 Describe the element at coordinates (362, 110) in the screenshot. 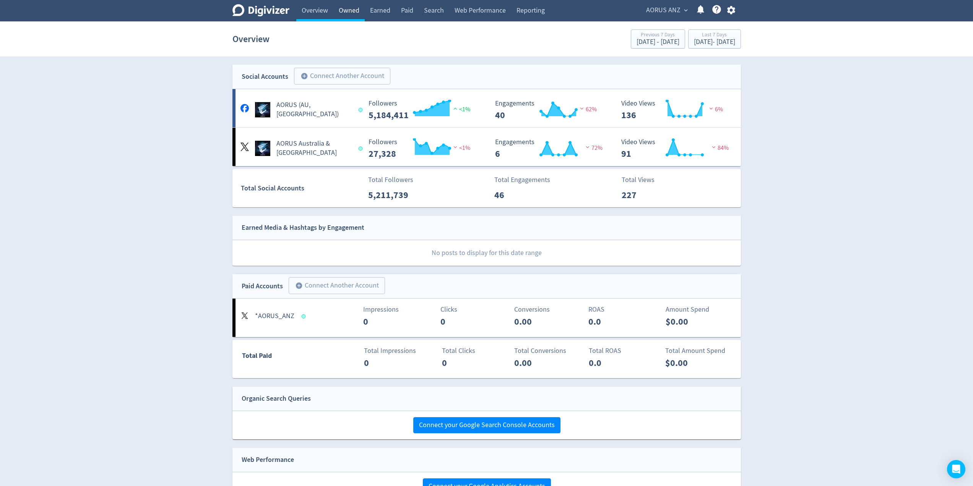

I see `span: Data last synced: 13 Oct 2025, 9:02am (AEDT)` at that location.